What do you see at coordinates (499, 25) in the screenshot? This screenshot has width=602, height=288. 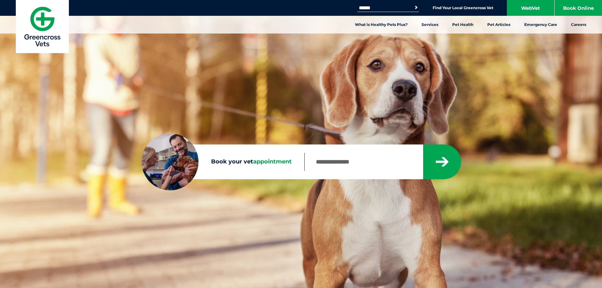 I see `a: Pet Articles` at bounding box center [499, 25].